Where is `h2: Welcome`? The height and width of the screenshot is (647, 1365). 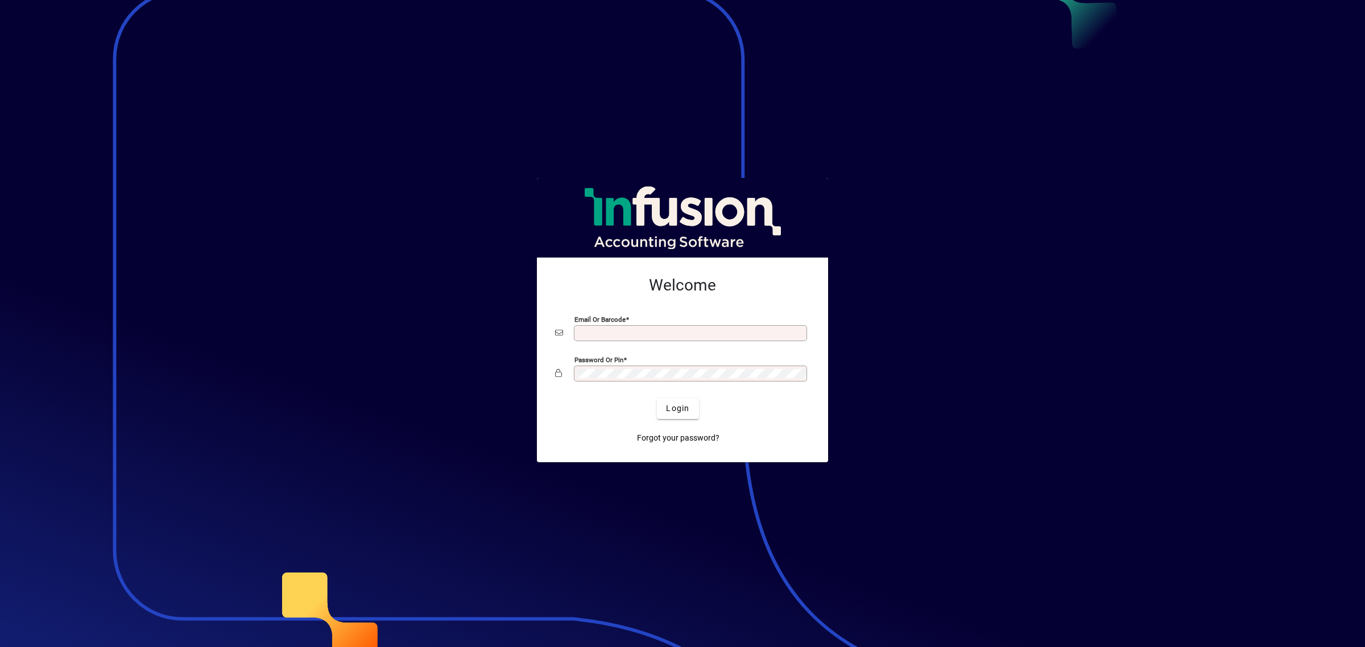 h2: Welcome is located at coordinates (683, 286).